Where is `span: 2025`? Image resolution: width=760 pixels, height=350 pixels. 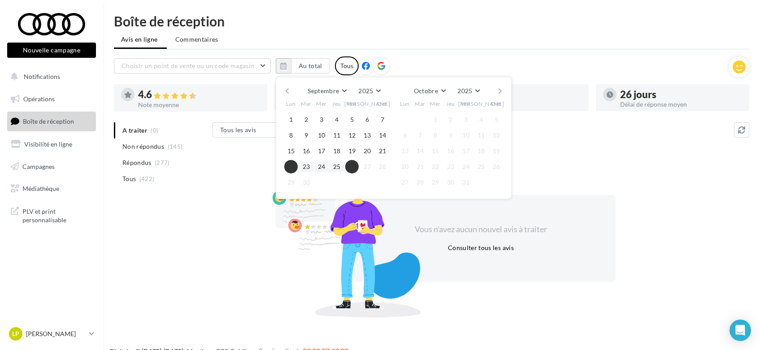
span: 2025 is located at coordinates (465, 91).